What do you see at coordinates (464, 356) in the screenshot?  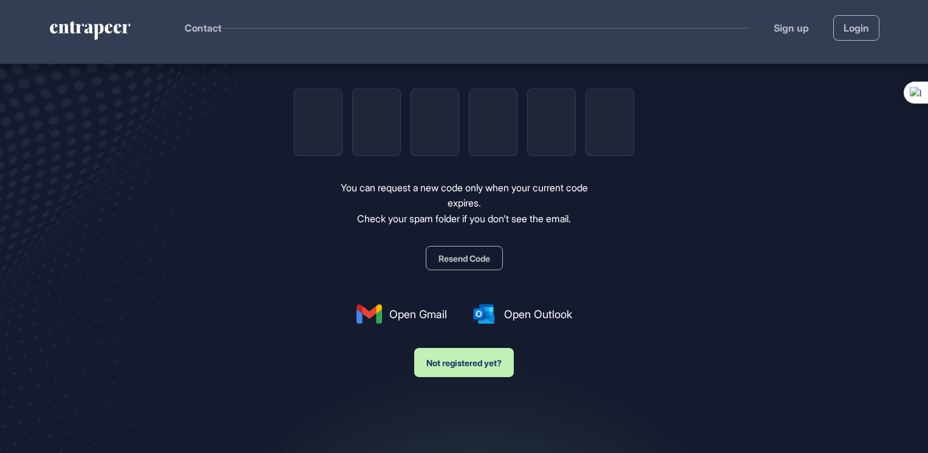 I see `a: Not registered yet?` at bounding box center [464, 356].